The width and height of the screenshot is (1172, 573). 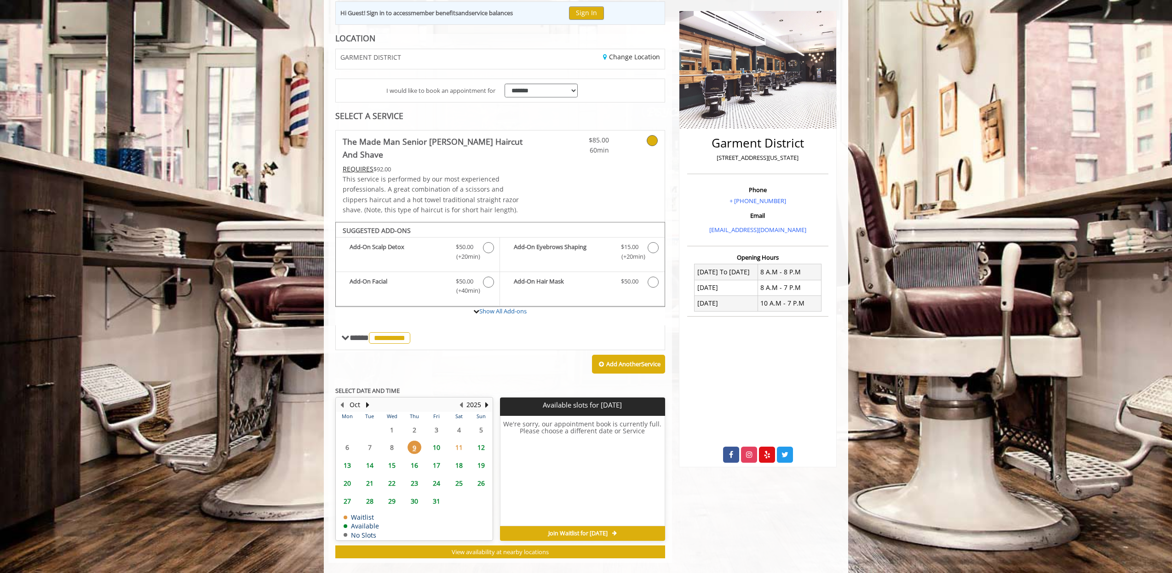 What do you see at coordinates (367, 405) in the screenshot?
I see `button: Next Month` at bounding box center [367, 405].